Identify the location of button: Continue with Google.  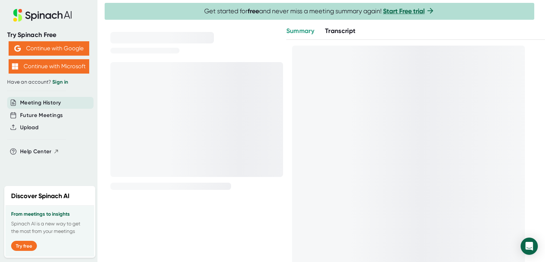
(49, 48).